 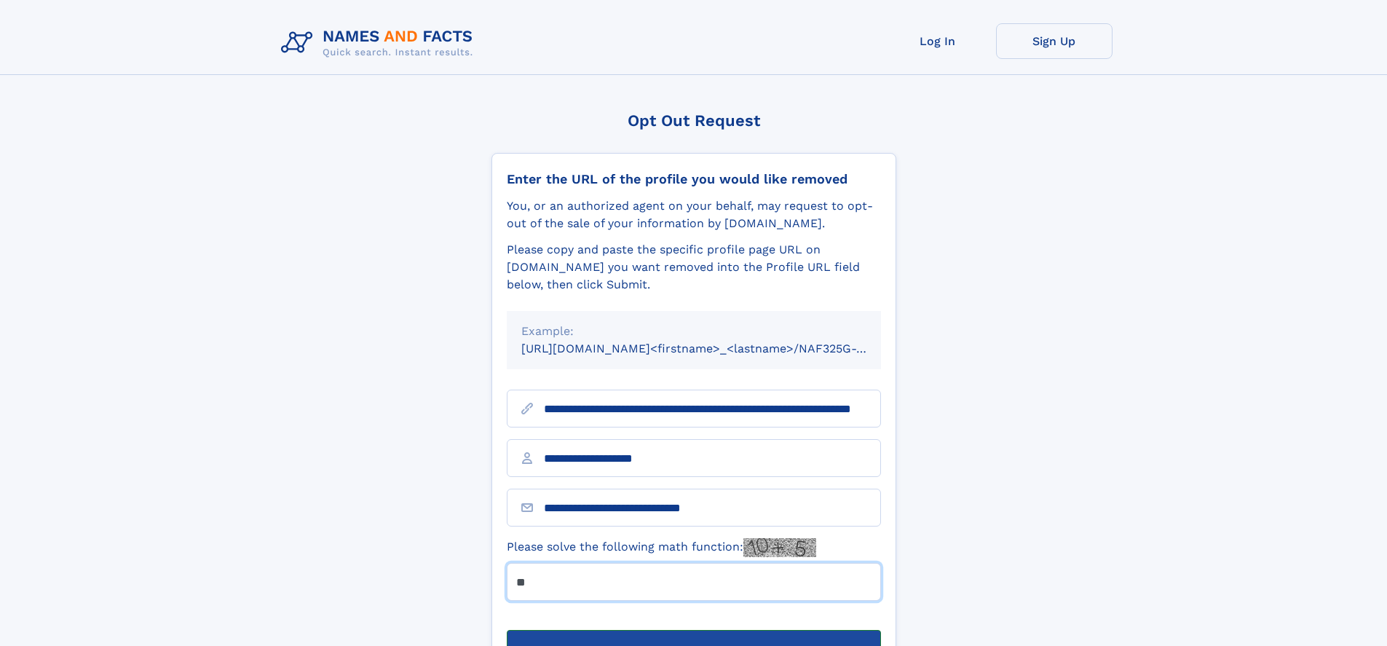 What do you see at coordinates (694, 215) in the screenshot?
I see `div: You, or an authorized agent on your behalf, may request to opt-out of the sale of your informatio...` at bounding box center [694, 215].